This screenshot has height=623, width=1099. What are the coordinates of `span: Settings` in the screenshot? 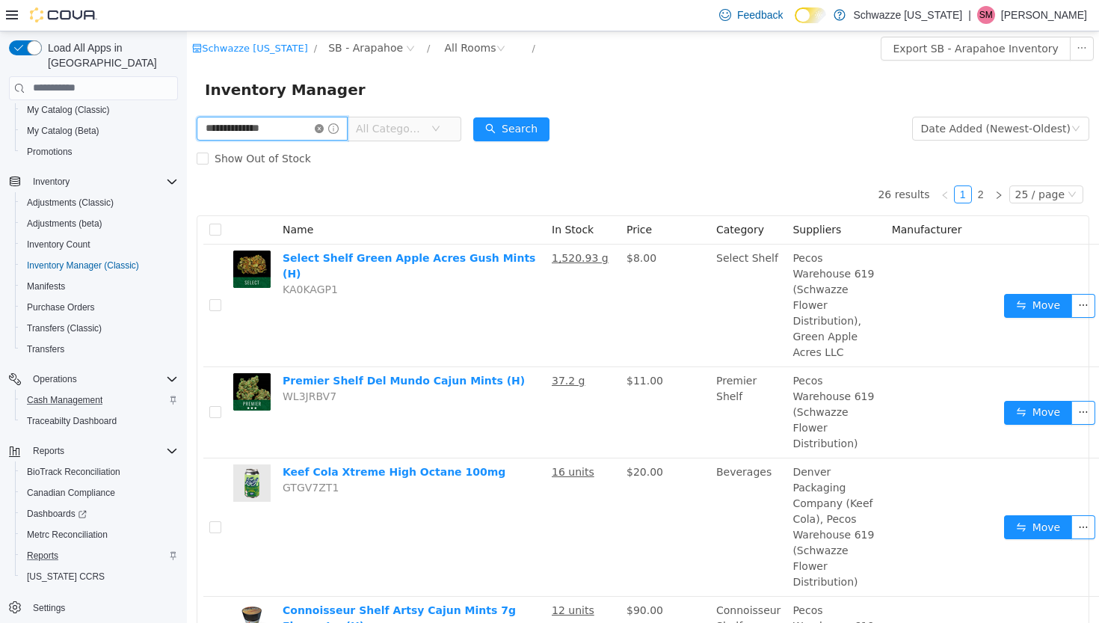 It's located at (49, 608).